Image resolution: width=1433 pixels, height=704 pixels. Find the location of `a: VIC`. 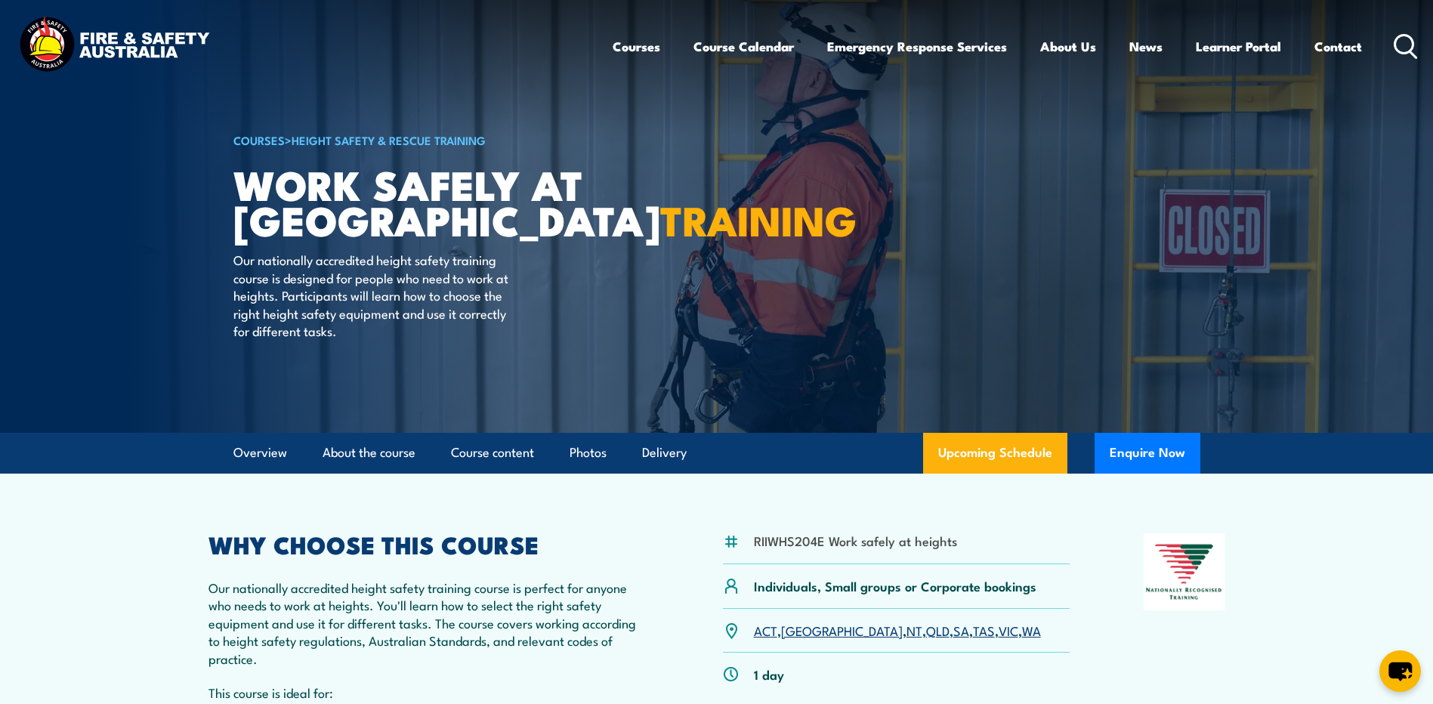

a: VIC is located at coordinates (1008, 630).